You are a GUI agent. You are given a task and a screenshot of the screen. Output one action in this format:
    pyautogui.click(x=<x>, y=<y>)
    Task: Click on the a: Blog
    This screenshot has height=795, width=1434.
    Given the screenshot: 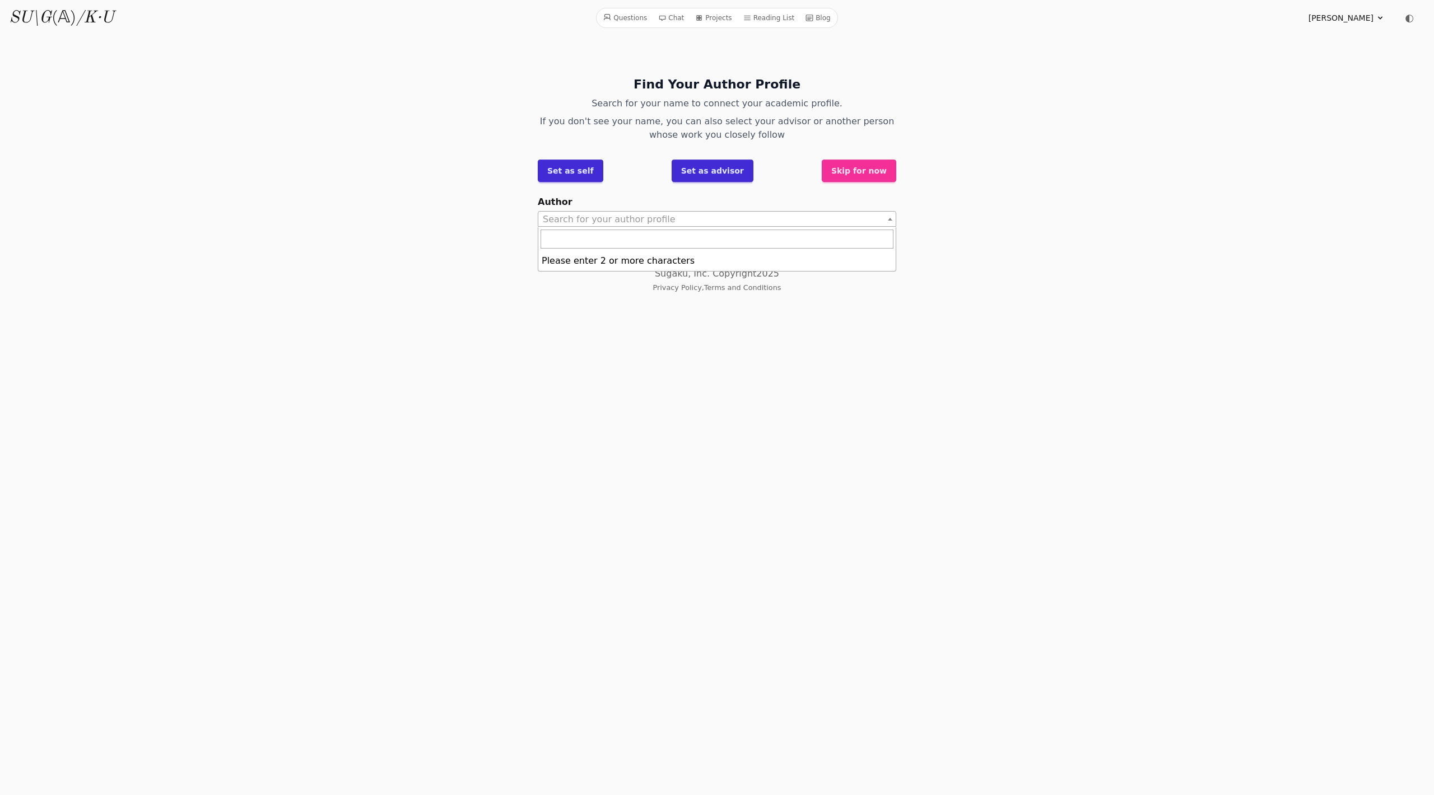 What is the action you would take?
    pyautogui.click(x=818, y=18)
    